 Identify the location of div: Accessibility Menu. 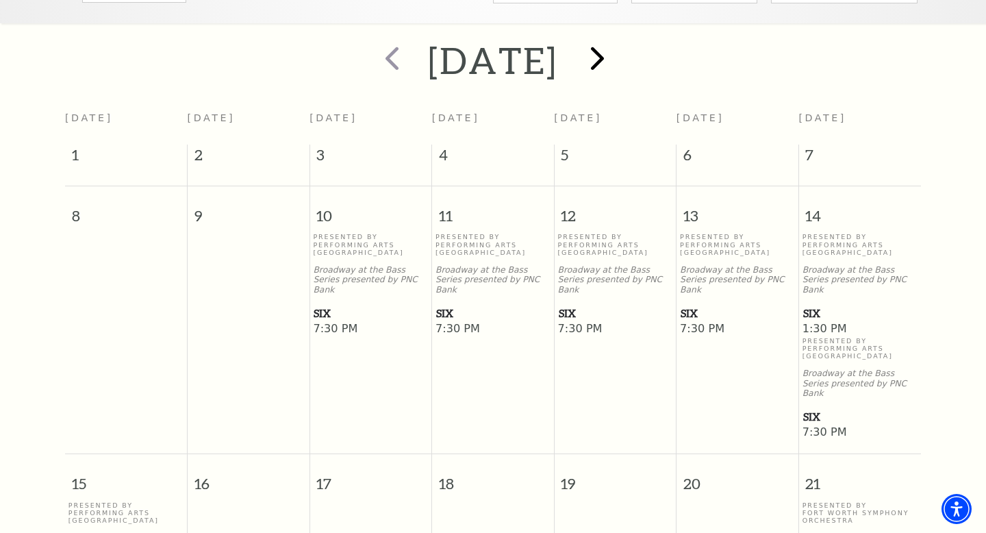
(957, 509).